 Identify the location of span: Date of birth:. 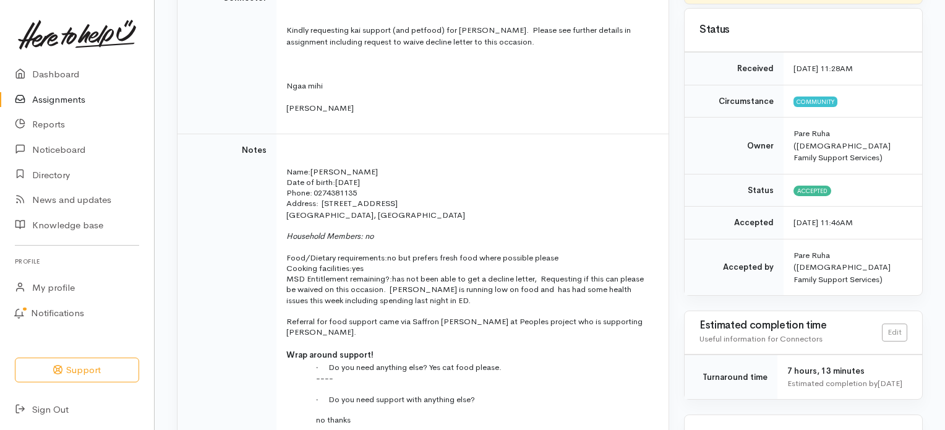
(310, 182).